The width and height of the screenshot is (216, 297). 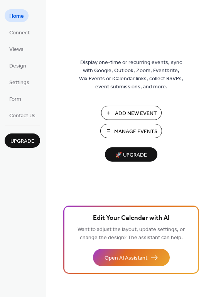 I want to click on a: Home, so click(x=17, y=15).